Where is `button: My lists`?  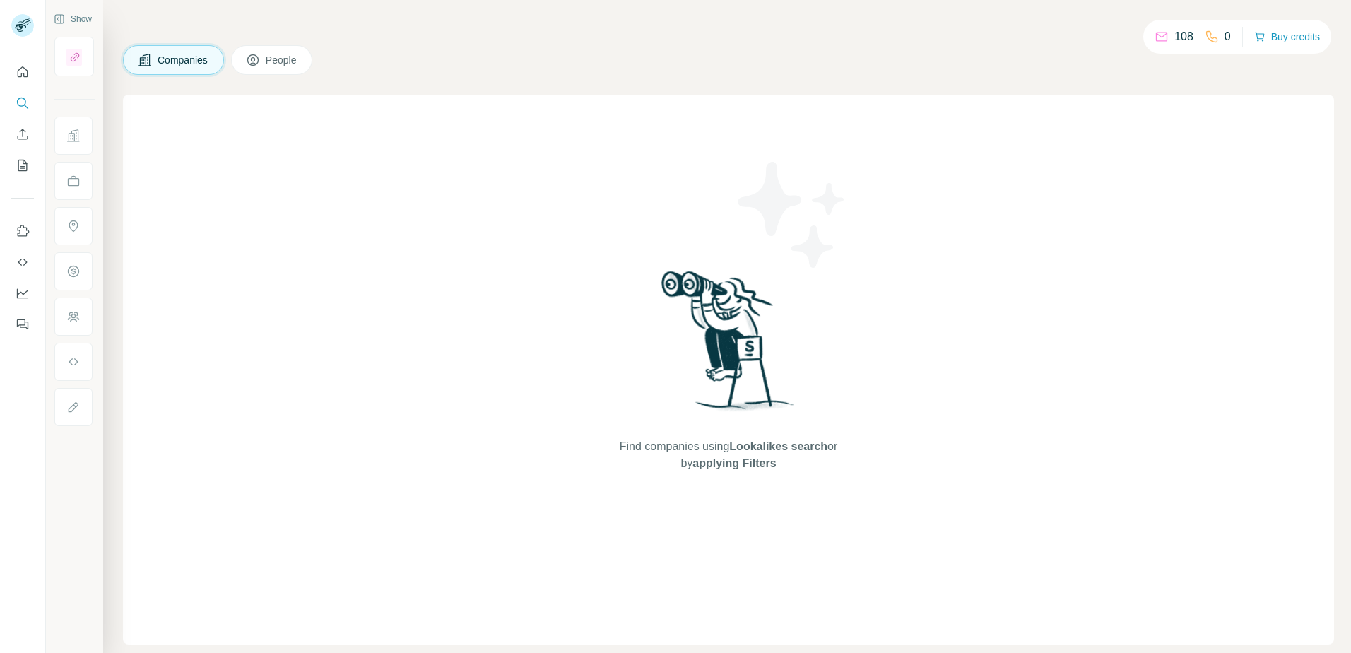 button: My lists is located at coordinates (23, 165).